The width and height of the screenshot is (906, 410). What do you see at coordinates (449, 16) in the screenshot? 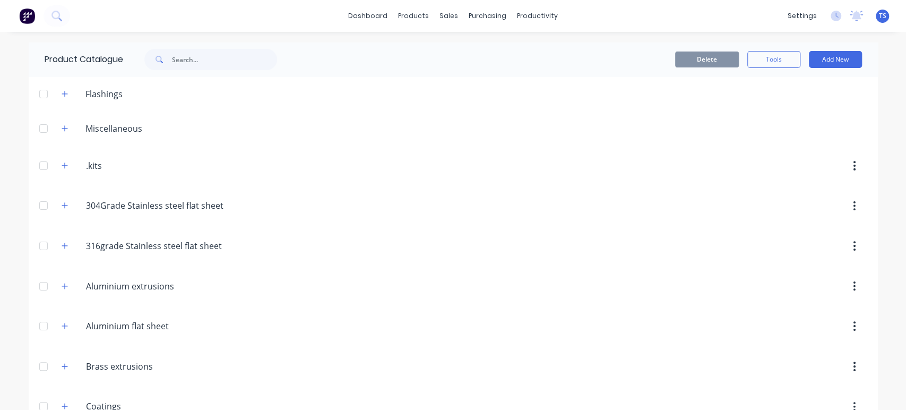
I see `div: sales` at bounding box center [449, 16].